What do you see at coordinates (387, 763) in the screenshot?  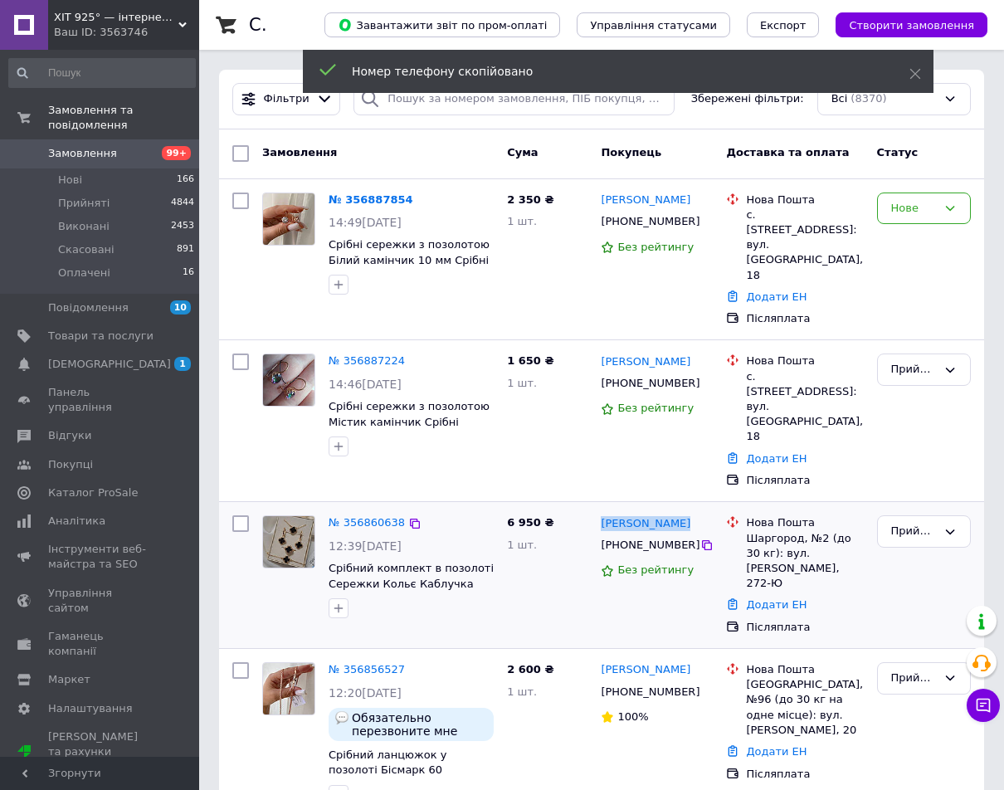 I see `a: Срібний ланцюжок у позолоті Бісмарк 60` at bounding box center [387, 763].